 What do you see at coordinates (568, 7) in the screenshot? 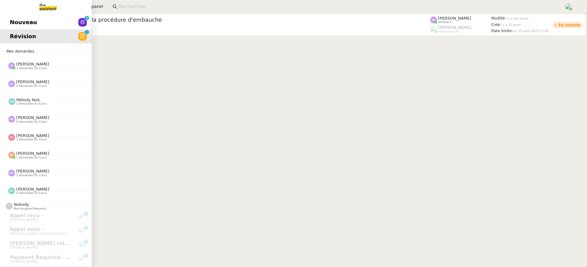
I see `img: users%2FyQfMwtYgTqhRP2YHWHmG2s2LYaD3%2Favatar%2Fprofile-pic.png` at bounding box center [568, 7].